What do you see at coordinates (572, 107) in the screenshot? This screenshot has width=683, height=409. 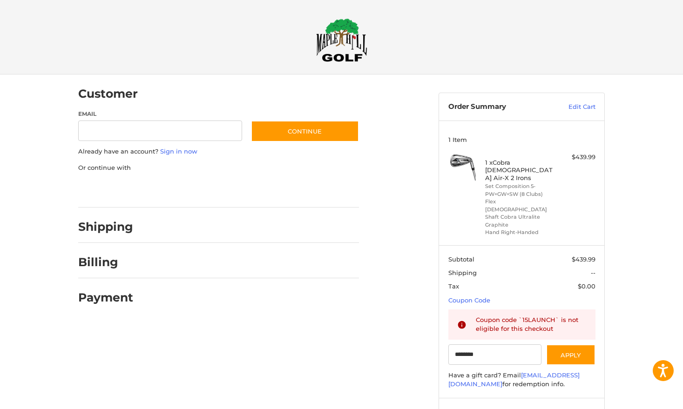 I see `a: Edit Cart` at bounding box center [572, 107].